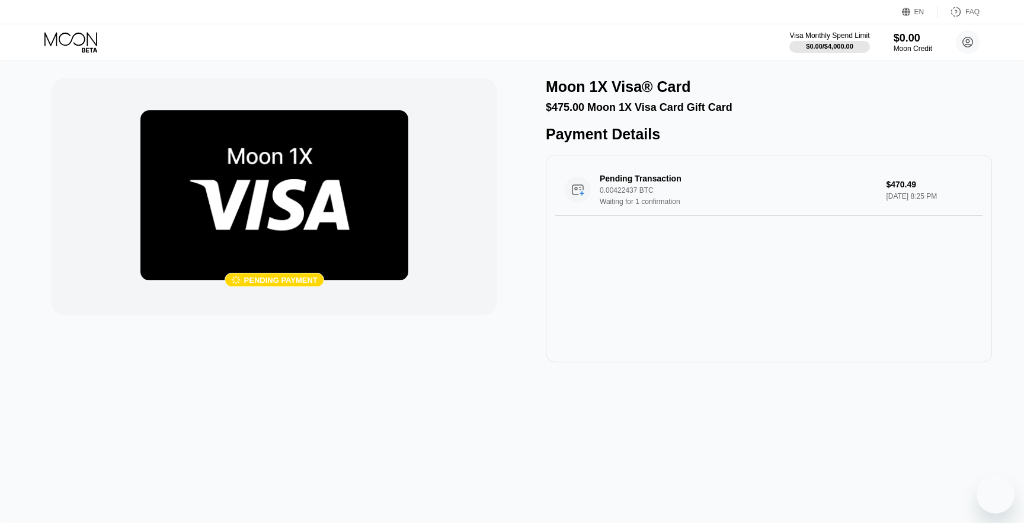 The image size is (1024, 523). I want to click on div: $470.49, so click(929, 184).